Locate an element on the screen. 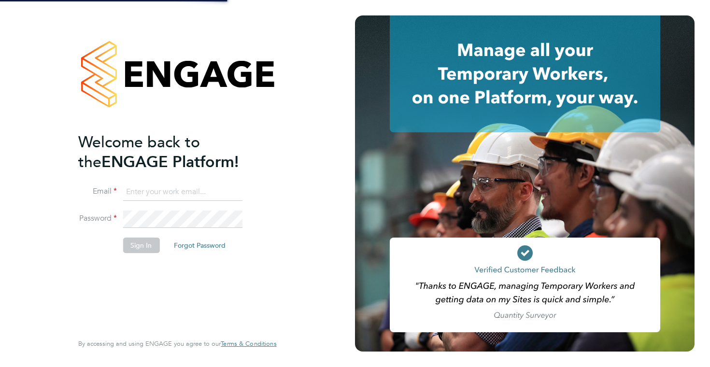  span: By accessing and using ENGAGE you agree to our is located at coordinates (177, 344).